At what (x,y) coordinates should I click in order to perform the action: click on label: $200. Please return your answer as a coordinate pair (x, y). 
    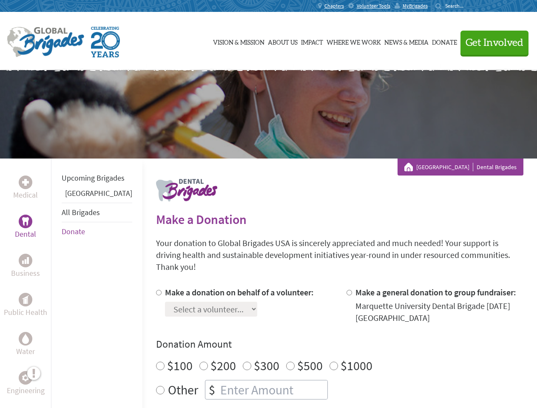
    Looking at the image, I should click on (223, 365).